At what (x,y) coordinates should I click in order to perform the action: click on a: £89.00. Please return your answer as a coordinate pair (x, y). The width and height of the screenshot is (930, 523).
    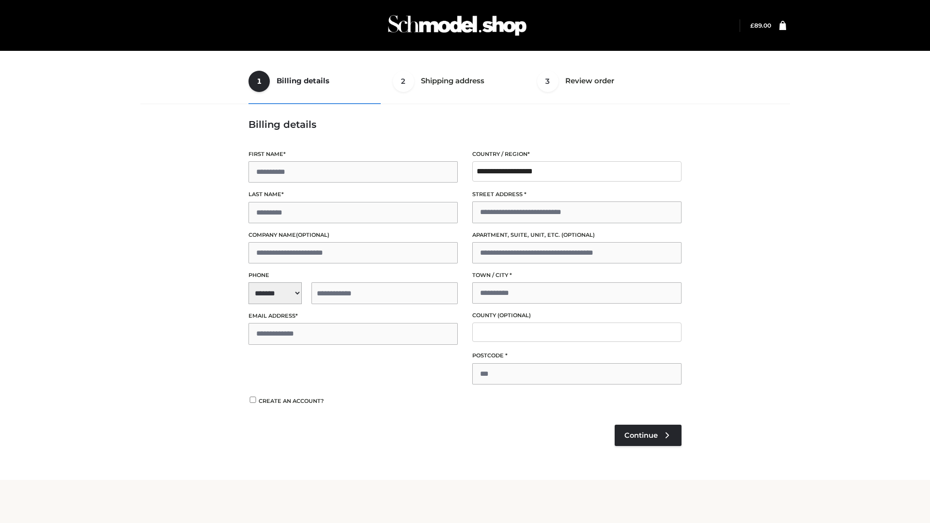
    Looking at the image, I should click on (760, 25).